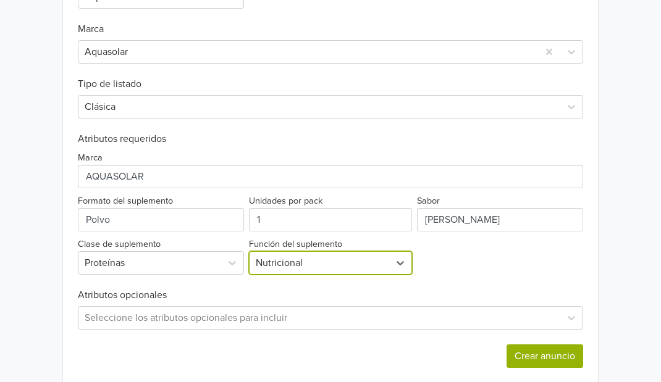  Describe the element at coordinates (330, 295) in the screenshot. I see `h6: Atributos opcionales` at that location.